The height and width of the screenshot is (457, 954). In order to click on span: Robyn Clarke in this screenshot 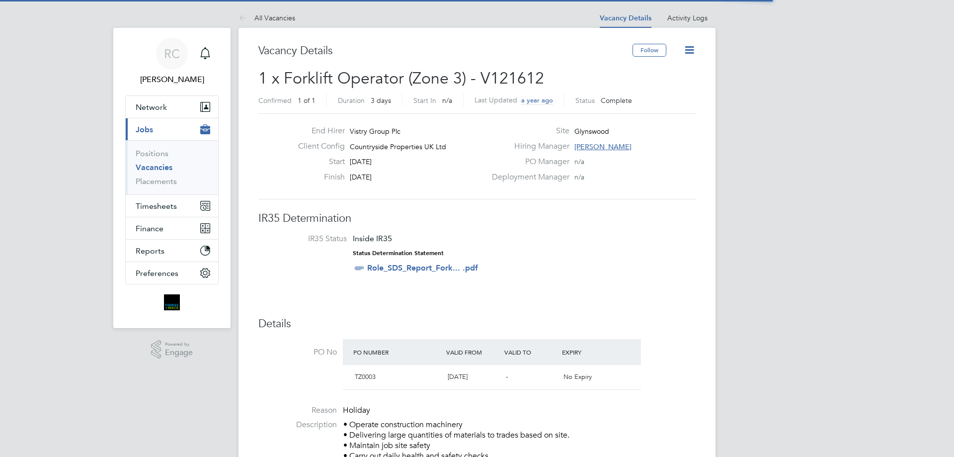, I will do `click(172, 80)`.